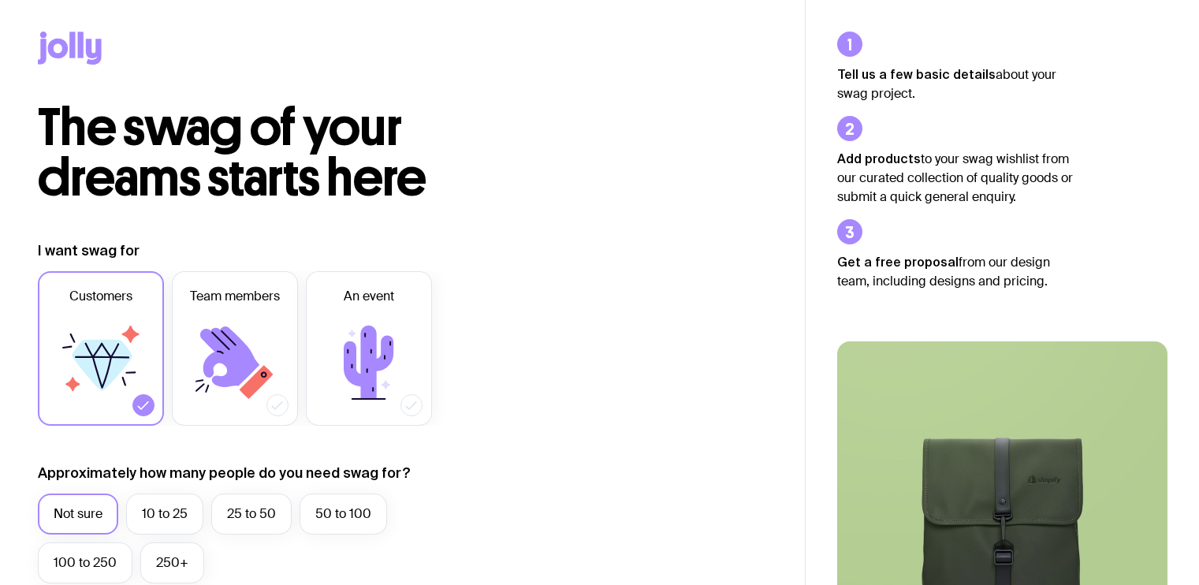  What do you see at coordinates (955, 271) in the screenshot?
I see `p: from our design team, including designs and pricing.` at bounding box center [955, 271].